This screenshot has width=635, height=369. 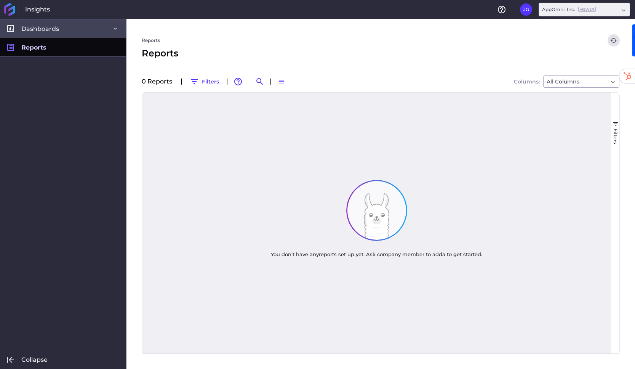 What do you see at coordinates (587, 9) in the screenshot?
I see `ins: Viewer` at bounding box center [587, 9].